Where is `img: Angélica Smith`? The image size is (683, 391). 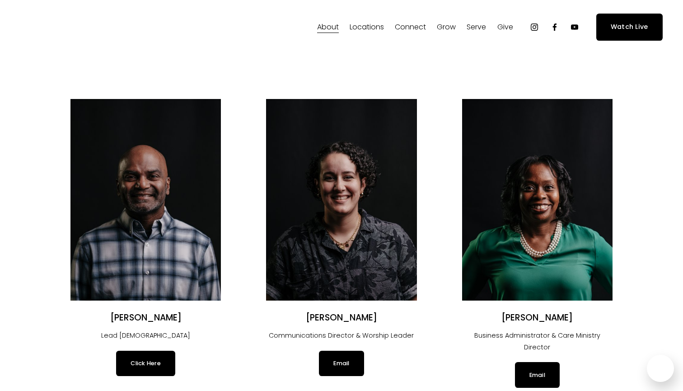 img: Angélica Smith is located at coordinates (341, 199).